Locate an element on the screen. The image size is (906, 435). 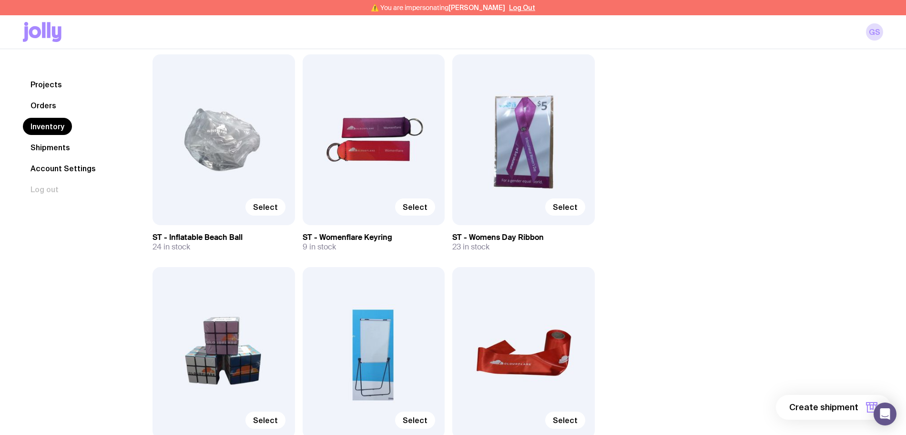
span: ⚠️ You are impersonating is located at coordinates (438, 8).